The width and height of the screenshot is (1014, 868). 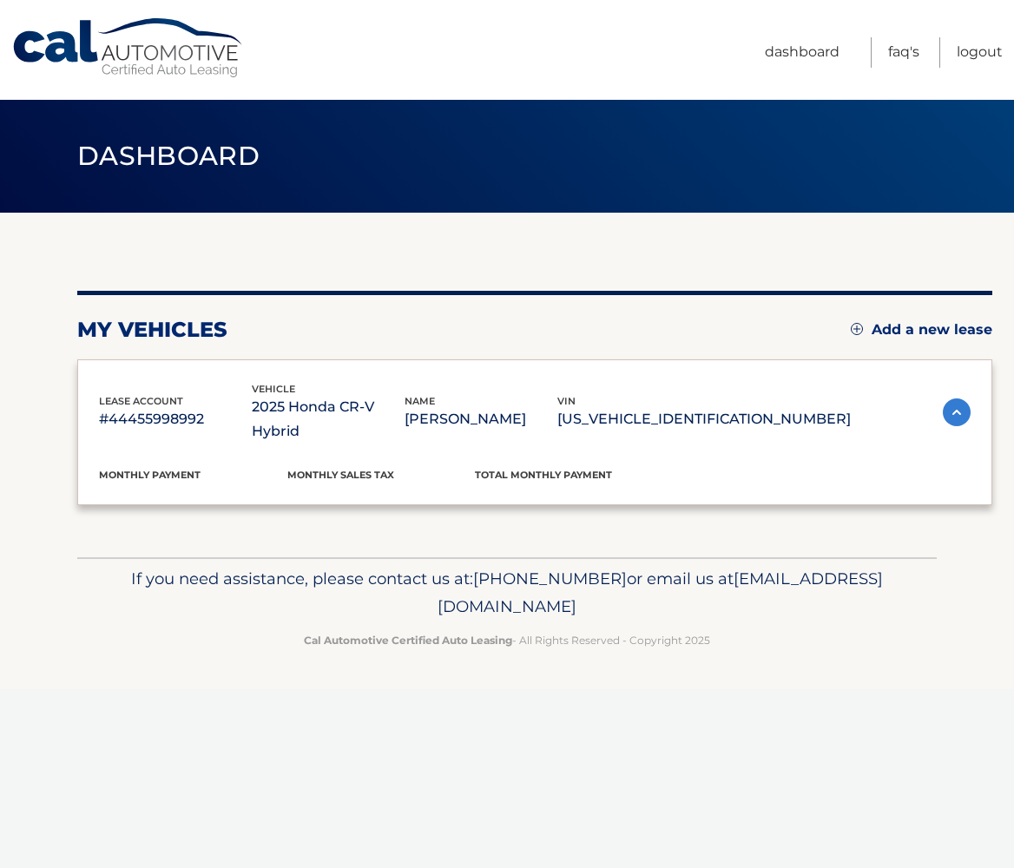 I want to click on span: name, so click(x=419, y=401).